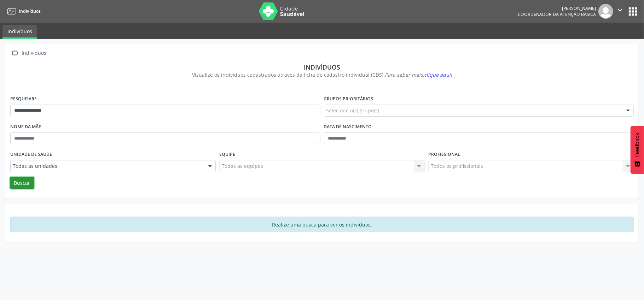  What do you see at coordinates (438, 75) in the screenshot?
I see `span: clique aqui!` at bounding box center [438, 75].